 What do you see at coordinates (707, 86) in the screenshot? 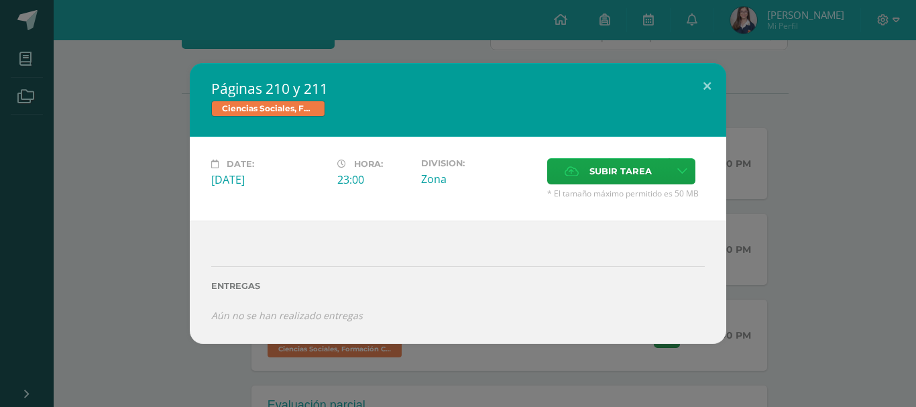
I see `button: Close (Esc)` at bounding box center [707, 86].